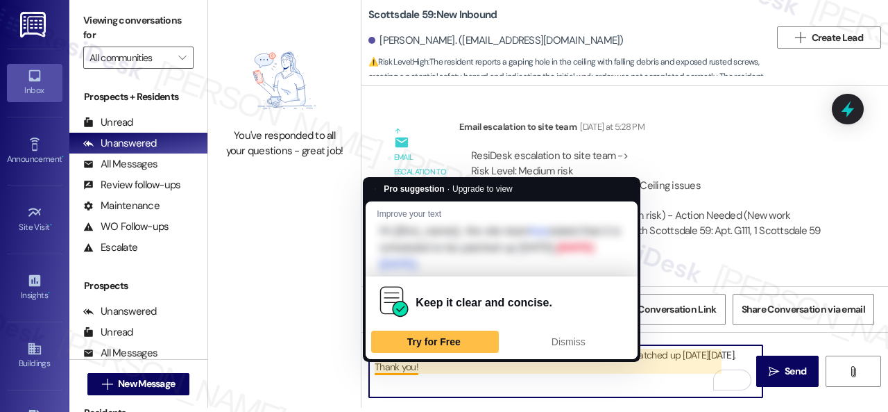 This screenshot has width=888, height=412. Describe the element at coordinates (146, 383) in the screenshot. I see `span: New Message` at that location.